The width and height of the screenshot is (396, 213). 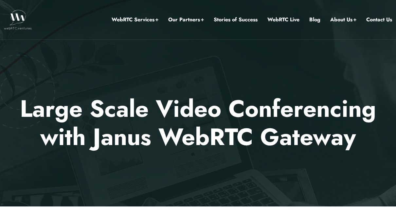 What do you see at coordinates (186, 20) in the screenshot?
I see `a: Our Partners` at bounding box center [186, 20].